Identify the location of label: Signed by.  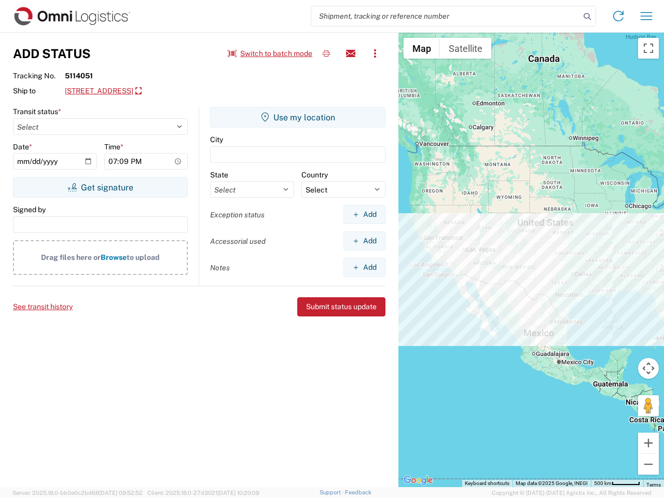
(29, 209).